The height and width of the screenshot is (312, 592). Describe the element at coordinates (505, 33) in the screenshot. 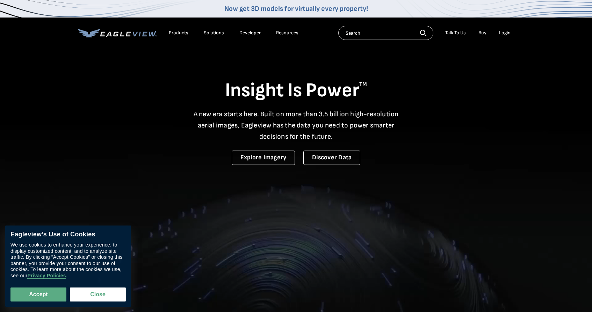

I see `div: Login` at that location.